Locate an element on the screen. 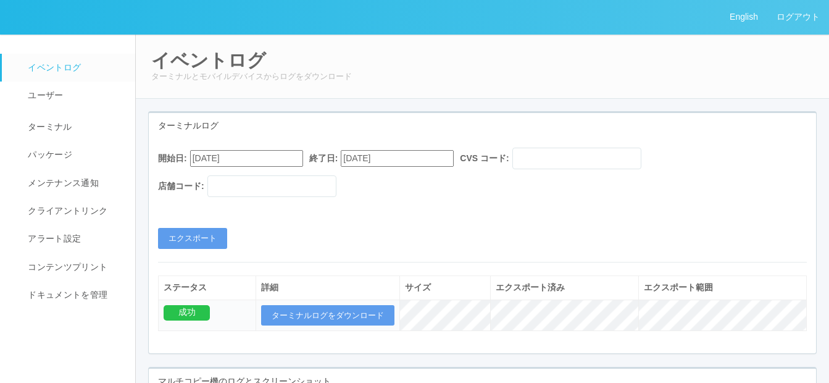 Image resolution: width=829 pixels, height=383 pixels. div: 成功 is located at coordinates (186, 312).